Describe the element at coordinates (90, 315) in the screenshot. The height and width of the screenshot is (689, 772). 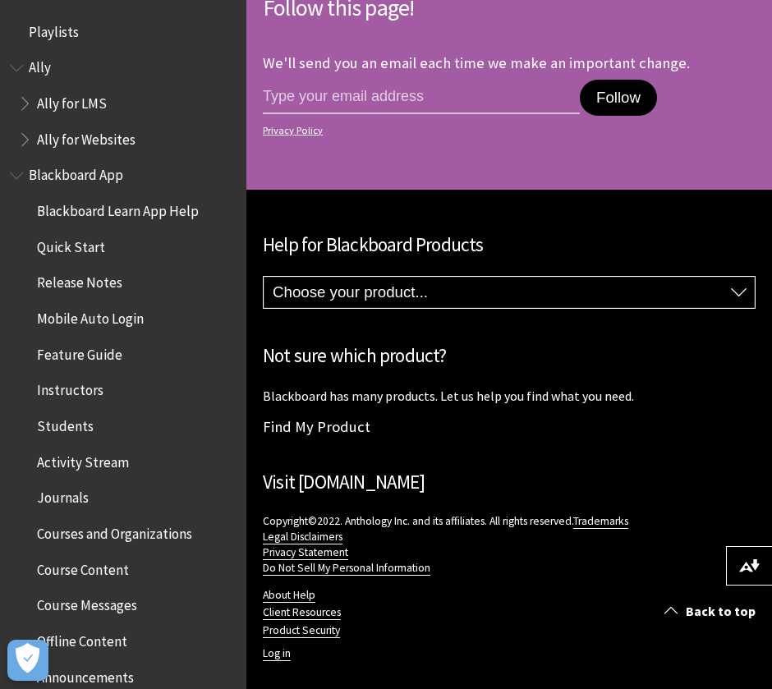
I see `span: Mobile Auto Login` at that location.